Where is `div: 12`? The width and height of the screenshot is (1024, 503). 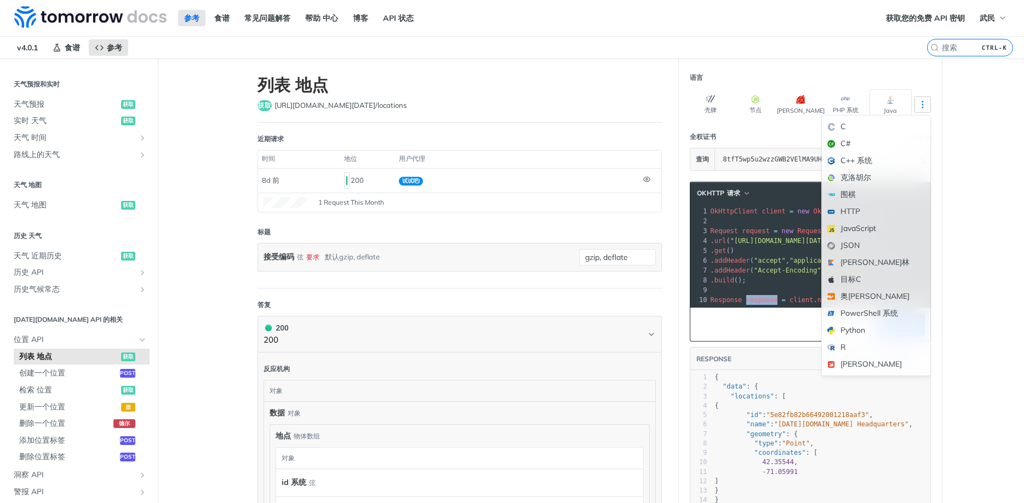
div: 12 is located at coordinates (698, 481).